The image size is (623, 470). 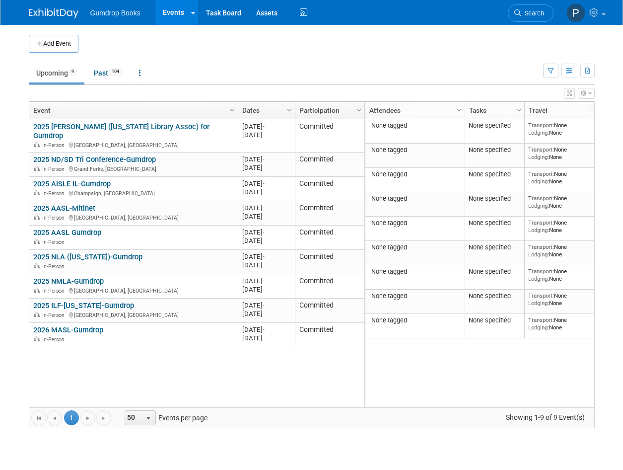 What do you see at coordinates (54, 44) in the screenshot?
I see `button: Add Event` at bounding box center [54, 44].